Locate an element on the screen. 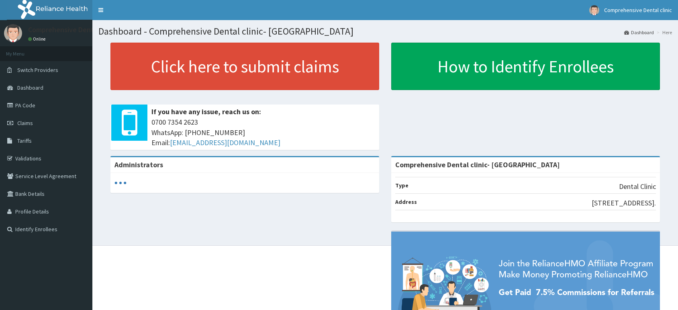 The height and width of the screenshot is (310, 678). span: Switch Providers is located at coordinates (38, 70).